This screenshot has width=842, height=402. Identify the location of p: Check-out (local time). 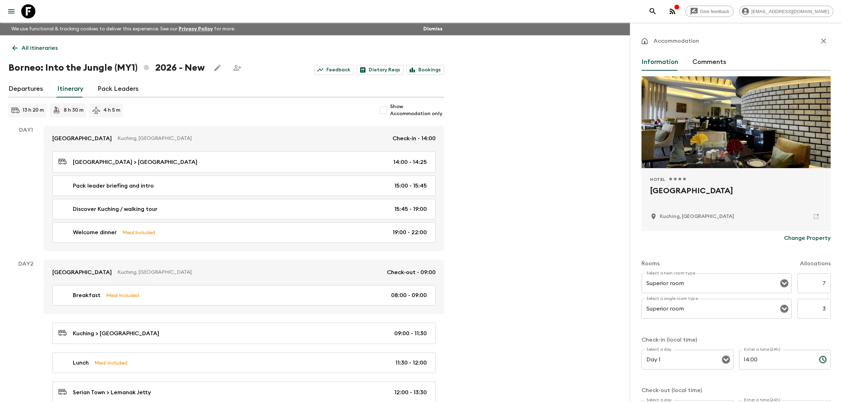
(736, 391).